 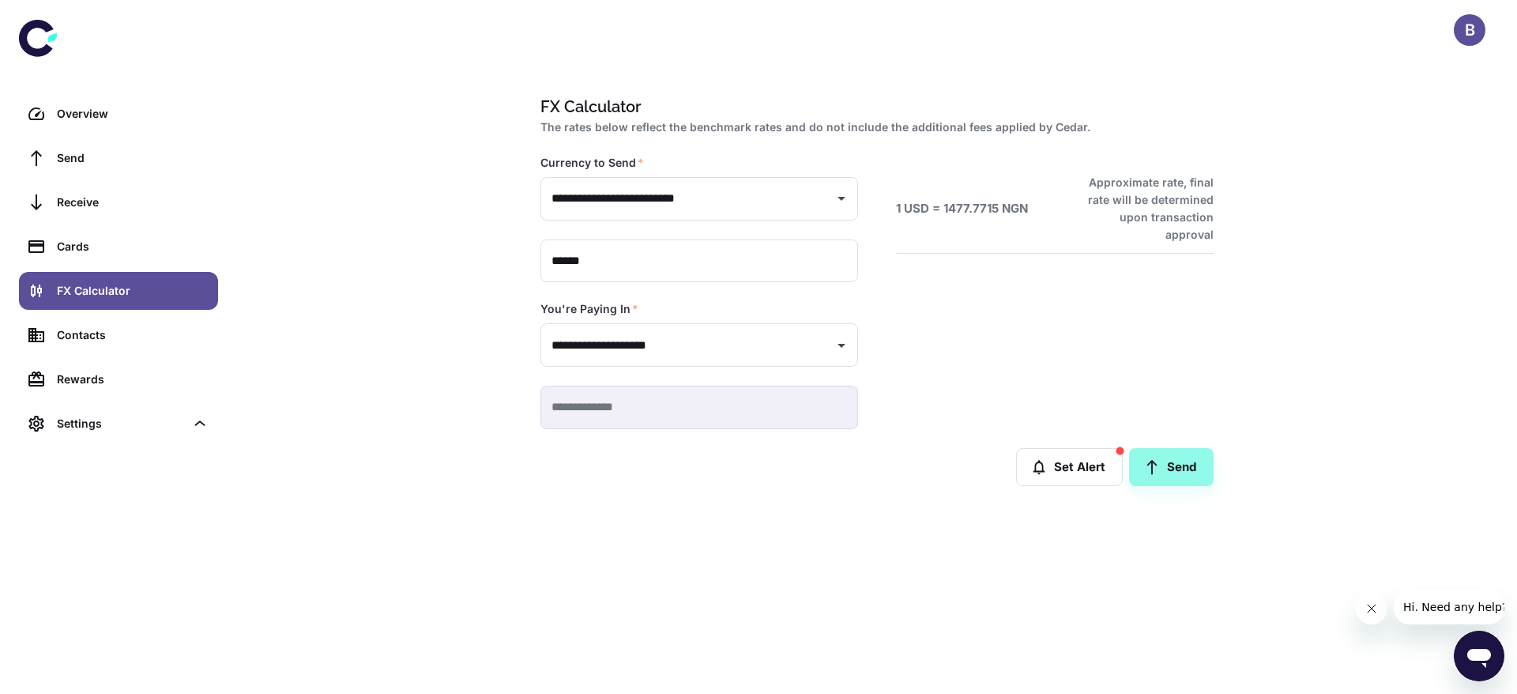 What do you see at coordinates (133, 291) in the screenshot?
I see `div: FX Calculator` at bounding box center [133, 291].